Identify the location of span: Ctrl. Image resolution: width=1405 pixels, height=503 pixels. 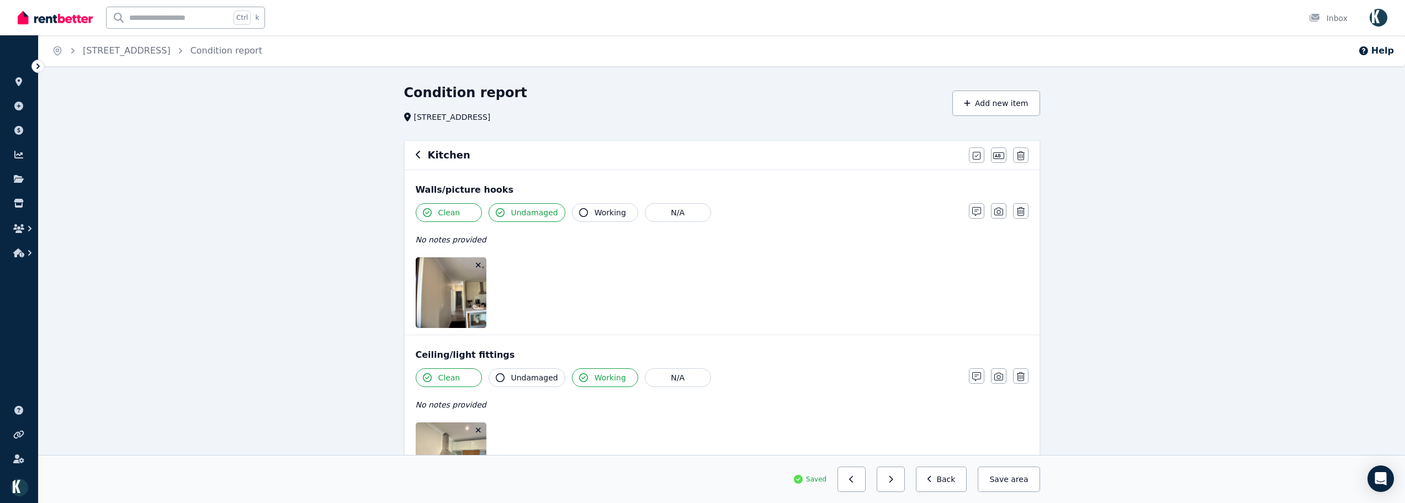
(242, 18).